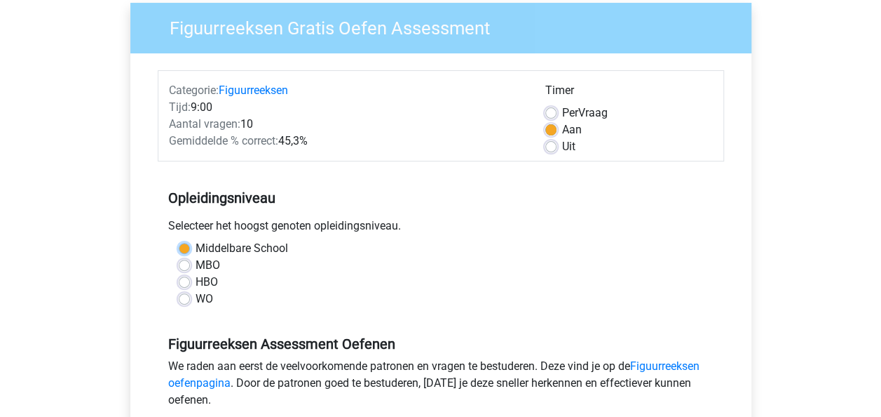 This screenshot has height=417, width=881. Describe the element at coordinates (180, 107) in the screenshot. I see `span: Tijd:` at that location.